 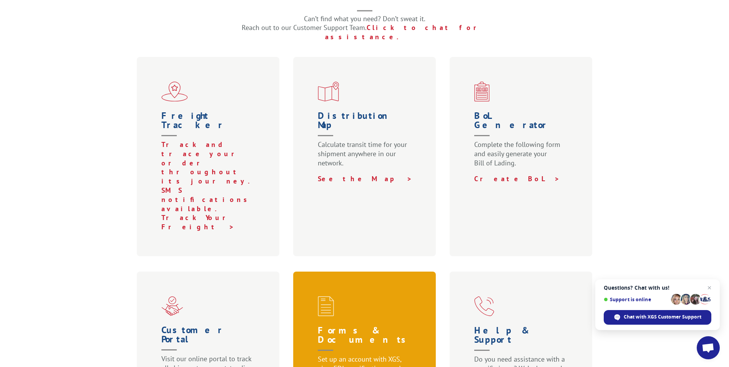 What do you see at coordinates (482, 91) in the screenshot?
I see `img: xgs-icon-bo-l-generator-red` at bounding box center [482, 91].